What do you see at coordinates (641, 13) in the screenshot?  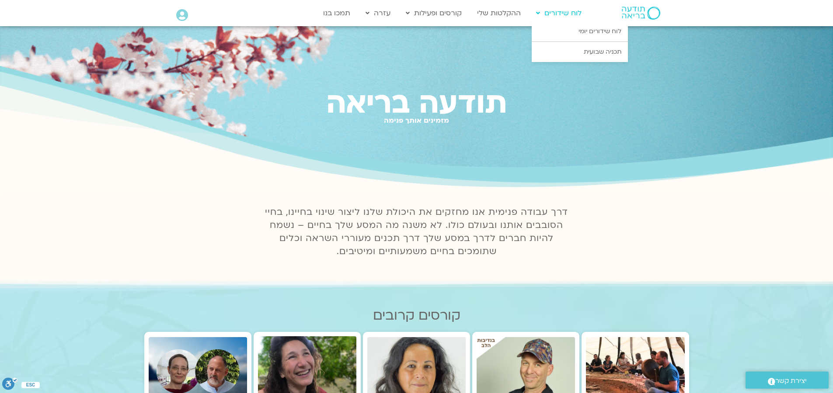 I see `img: תודעה בריאה` at bounding box center [641, 13].